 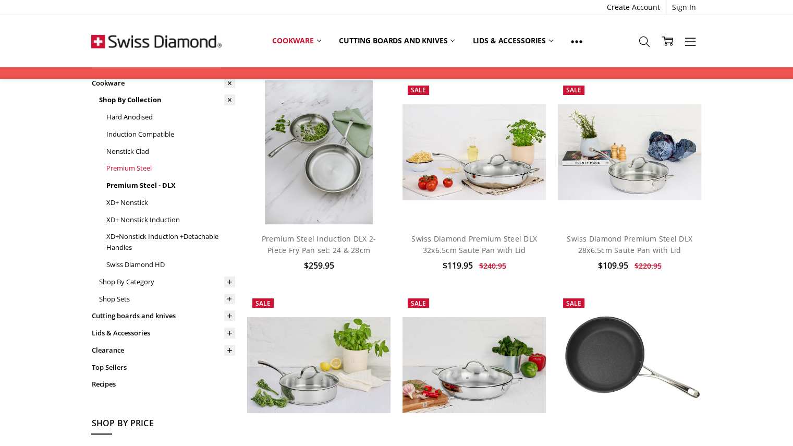 I want to click on a: Top Sellers, so click(x=163, y=367).